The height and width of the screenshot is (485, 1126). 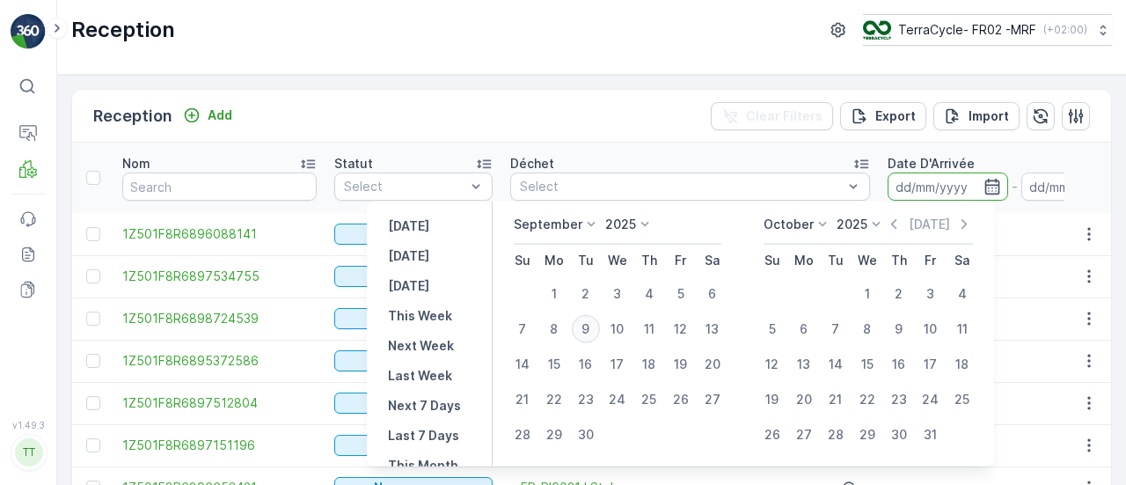 What do you see at coordinates (681, 294) in the screenshot?
I see `div: 5` at bounding box center [681, 294].